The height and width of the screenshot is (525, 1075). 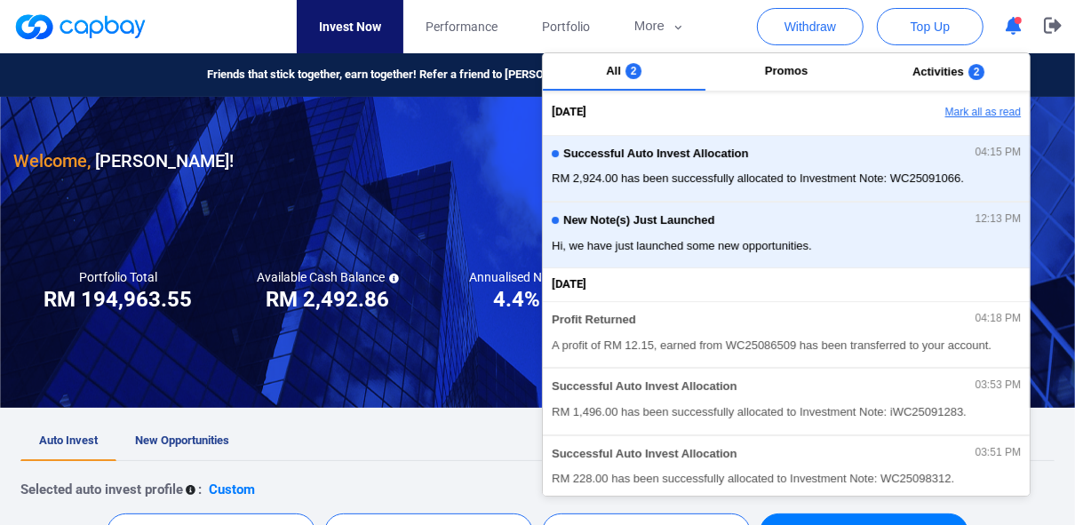 I want to click on p: Selected auto invest profile, so click(x=101, y=490).